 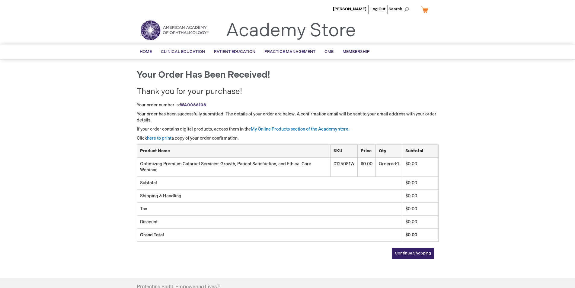 I want to click on p: Your order number is: ., so click(x=288, y=105).